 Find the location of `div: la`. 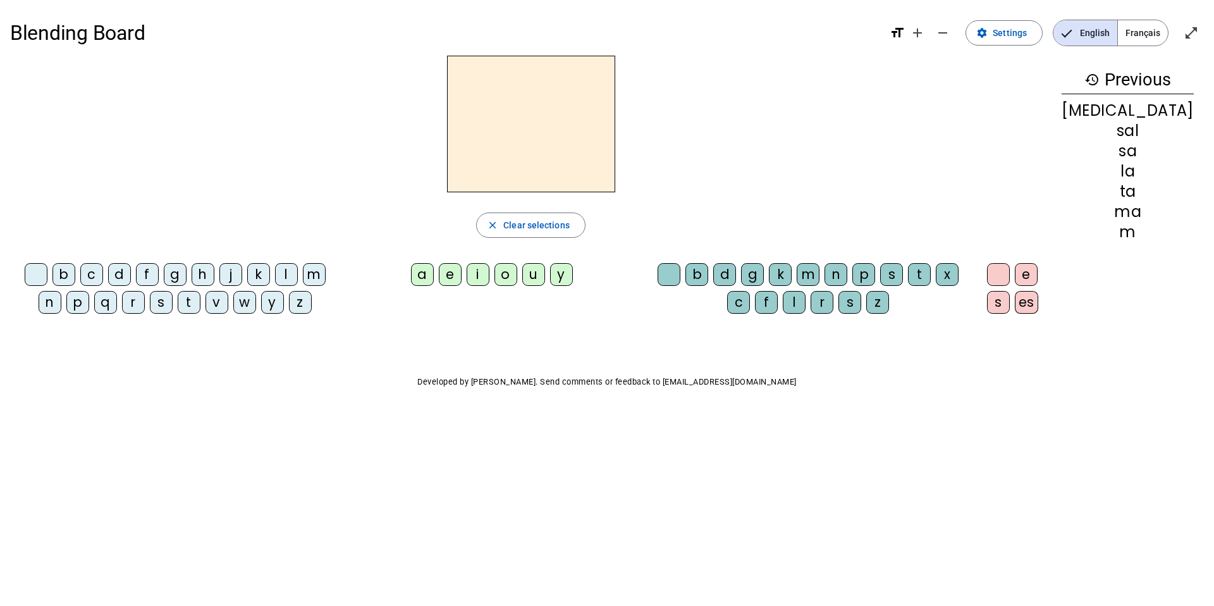

div: la is located at coordinates (1128, 171).